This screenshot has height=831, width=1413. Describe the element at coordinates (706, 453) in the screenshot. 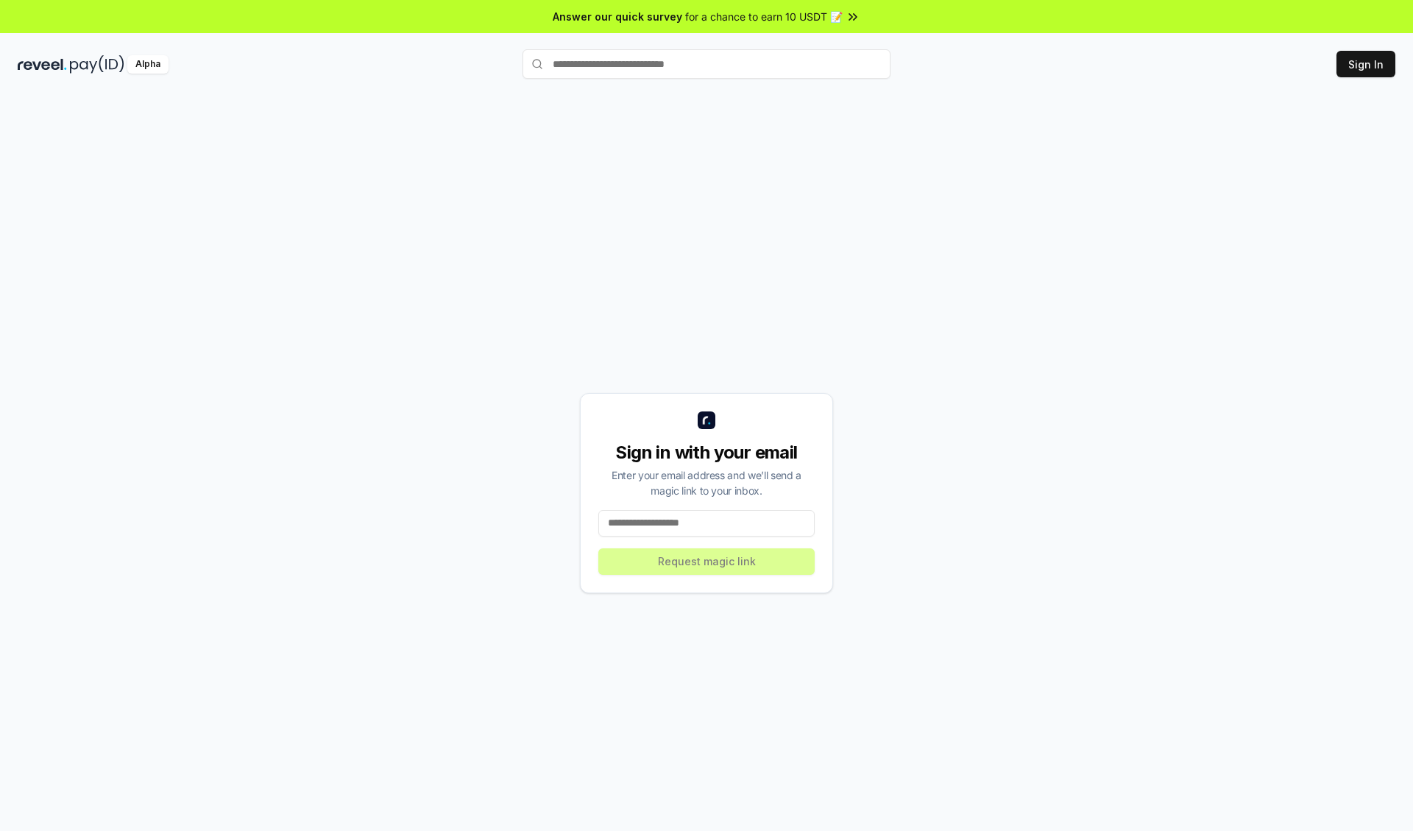

I see `div: Sign in with your email` at that location.